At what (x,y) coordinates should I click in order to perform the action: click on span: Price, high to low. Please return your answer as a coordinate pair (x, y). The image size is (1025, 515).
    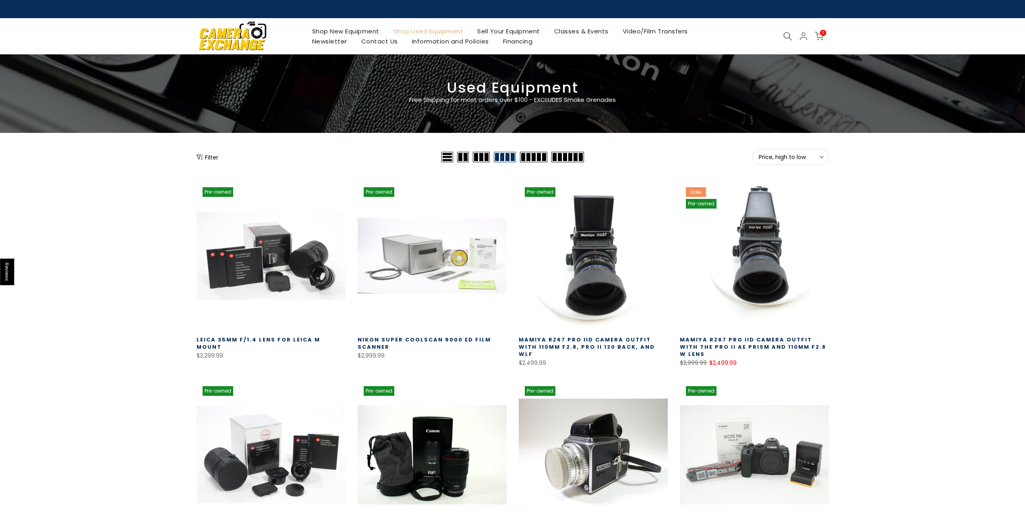
    Looking at the image, I should click on (790, 157).